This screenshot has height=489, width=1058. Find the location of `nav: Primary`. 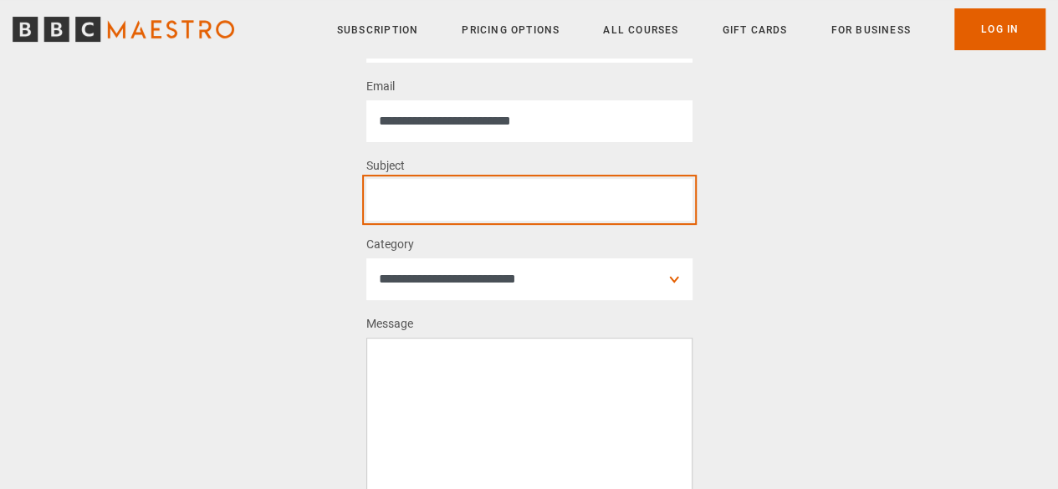

nav: Primary is located at coordinates (691, 29).